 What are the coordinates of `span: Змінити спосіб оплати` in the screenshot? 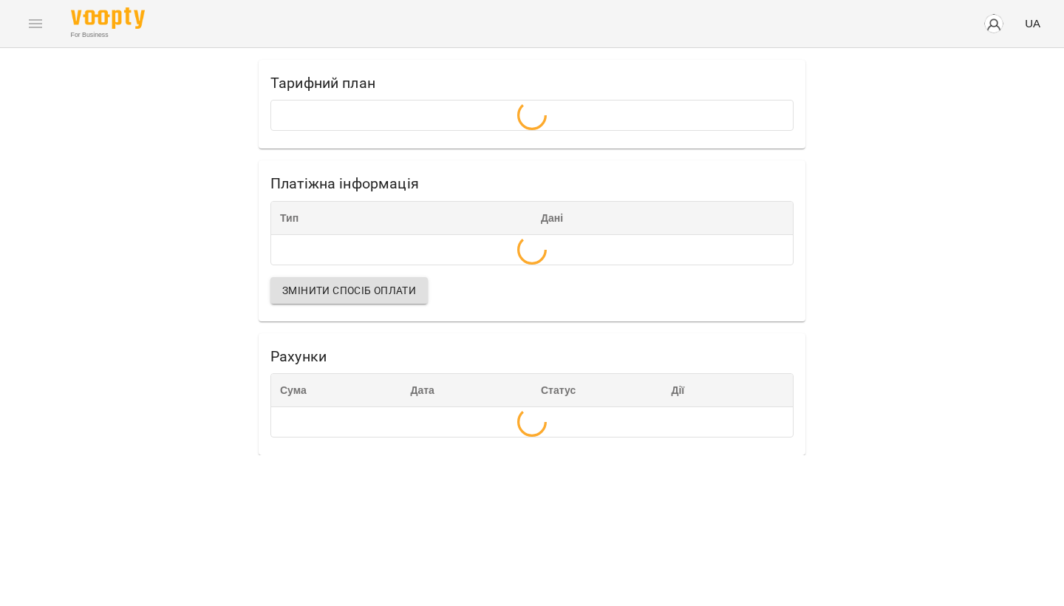 It's located at (349, 290).